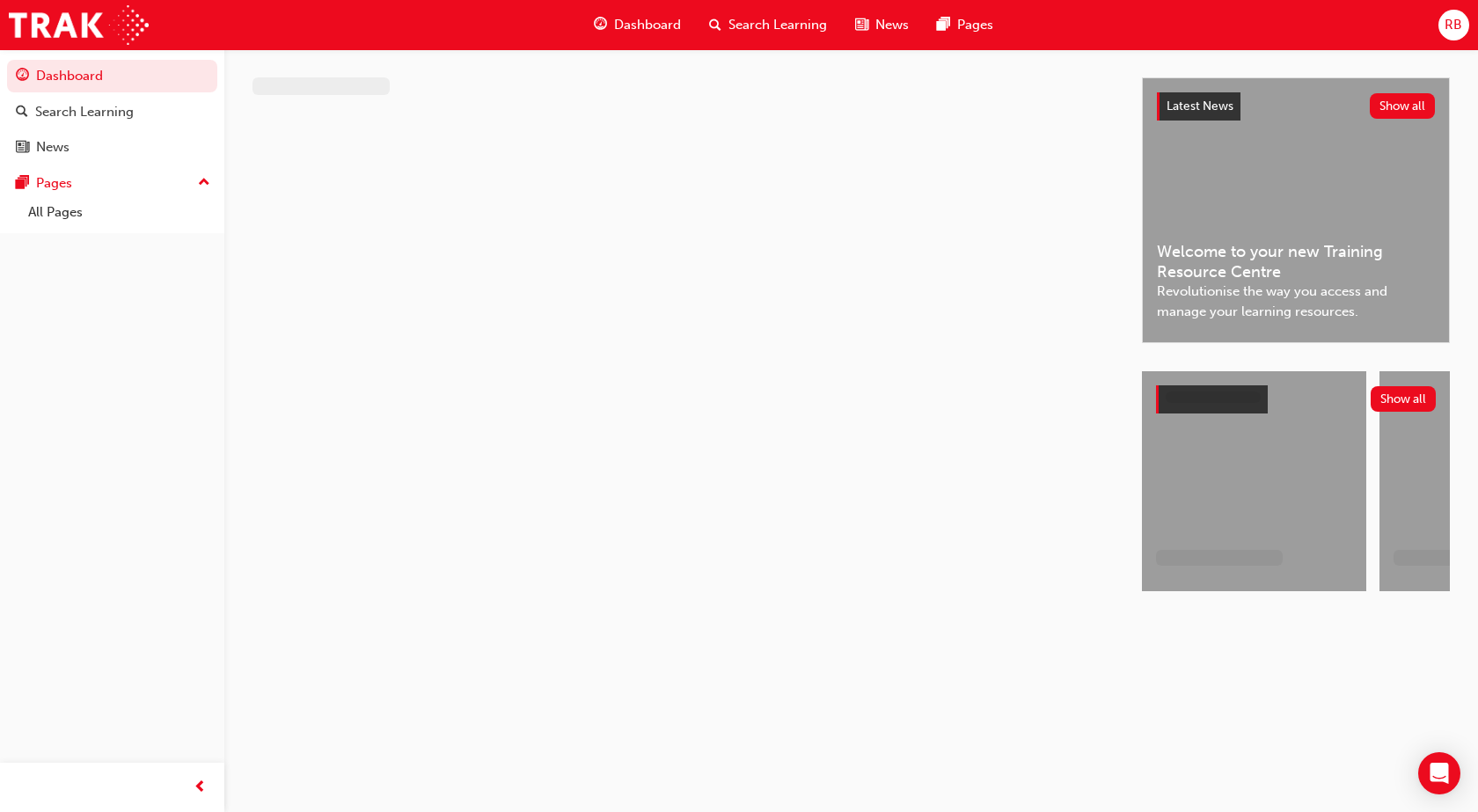  I want to click on span: RB, so click(1453, 25).